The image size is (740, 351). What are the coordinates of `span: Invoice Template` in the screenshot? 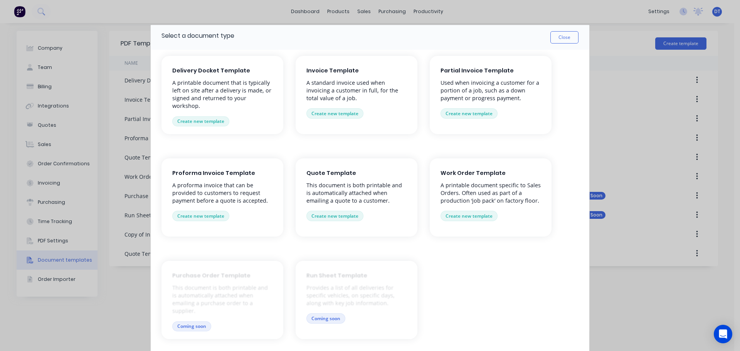 It's located at (356, 71).